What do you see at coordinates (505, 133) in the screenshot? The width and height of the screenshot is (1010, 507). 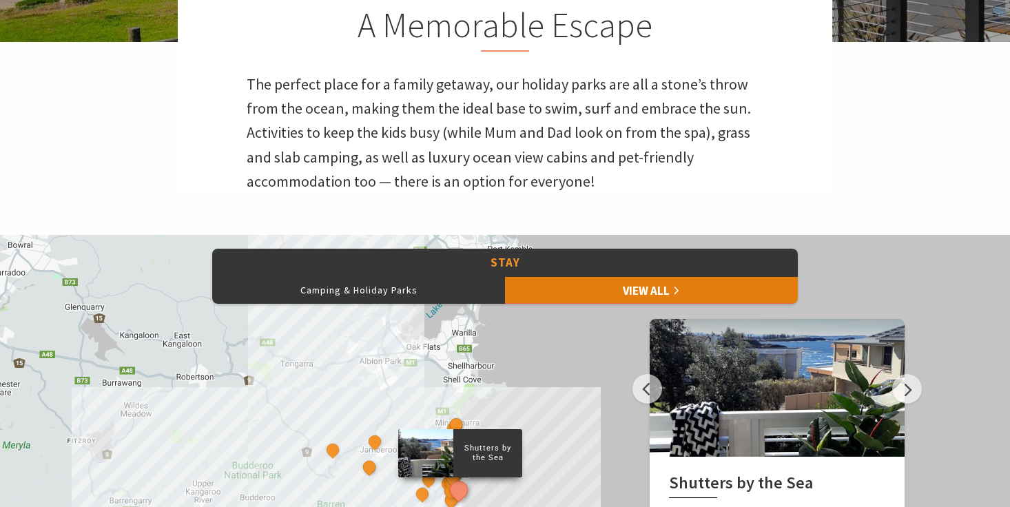 I see `p: The perfect place for a family getaway, our holiday parks are all a stone’s throw from the ocean,...` at bounding box center [505, 133].